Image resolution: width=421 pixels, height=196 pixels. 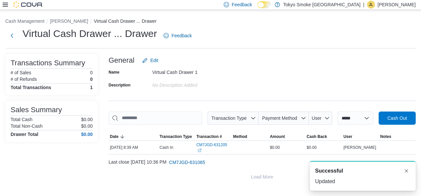 What do you see at coordinates (28, 5) in the screenshot?
I see `img: Cova` at bounding box center [28, 5].